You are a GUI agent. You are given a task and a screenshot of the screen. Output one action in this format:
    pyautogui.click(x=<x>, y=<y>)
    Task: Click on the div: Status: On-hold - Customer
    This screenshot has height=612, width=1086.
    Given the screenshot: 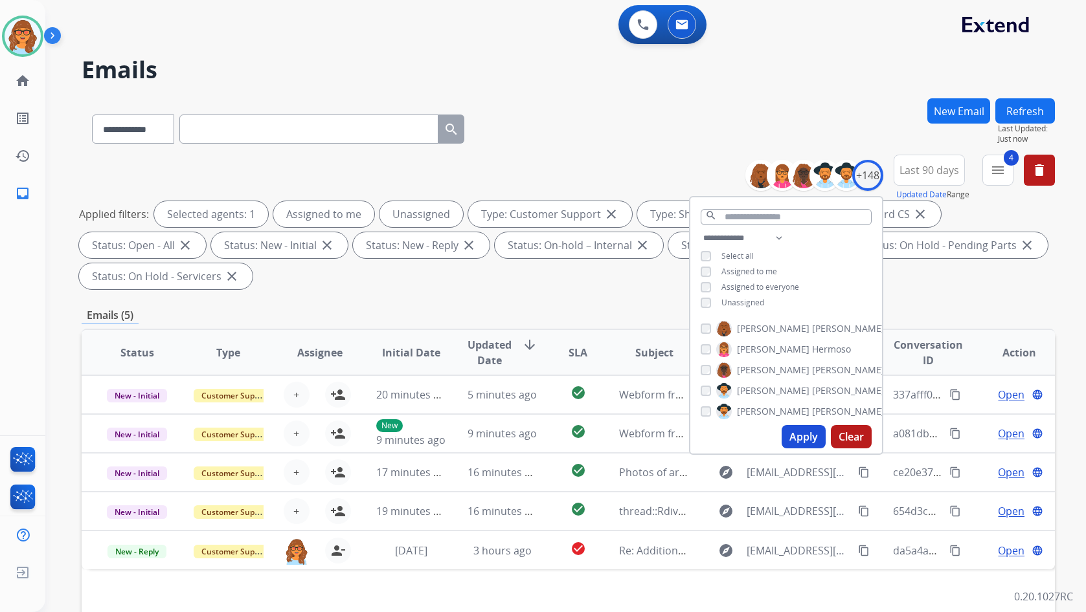 What is the action you would take?
    pyautogui.click(x=756, y=245)
    